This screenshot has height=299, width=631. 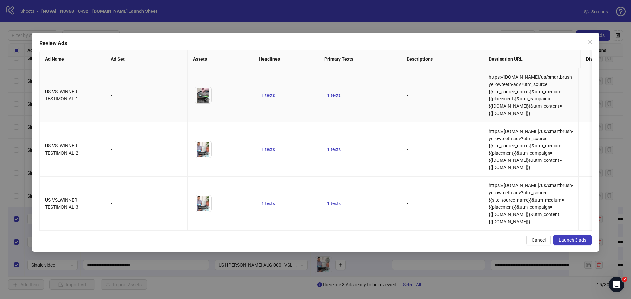 What do you see at coordinates (442, 59) in the screenshot?
I see `th: Descriptions` at bounding box center [442, 59].